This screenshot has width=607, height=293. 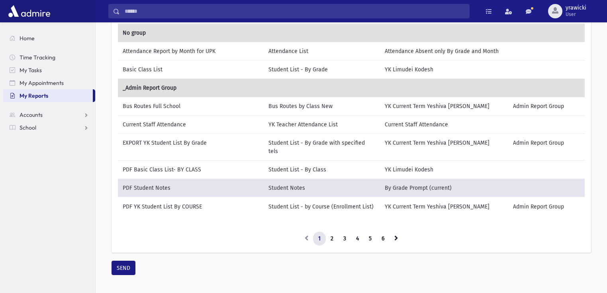 I want to click on a: 3, so click(x=345, y=239).